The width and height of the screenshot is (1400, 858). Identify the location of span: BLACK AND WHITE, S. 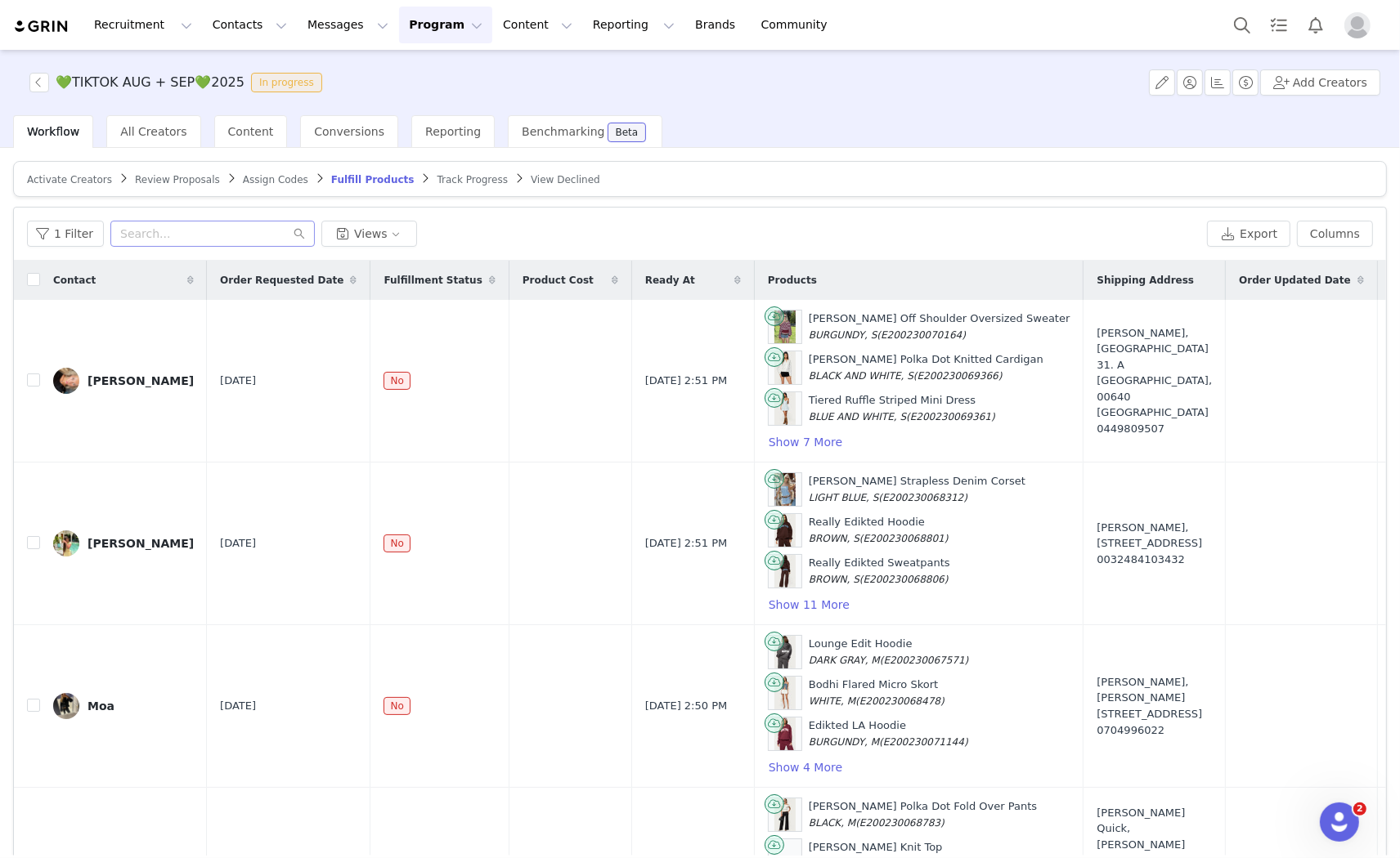
(861, 376).